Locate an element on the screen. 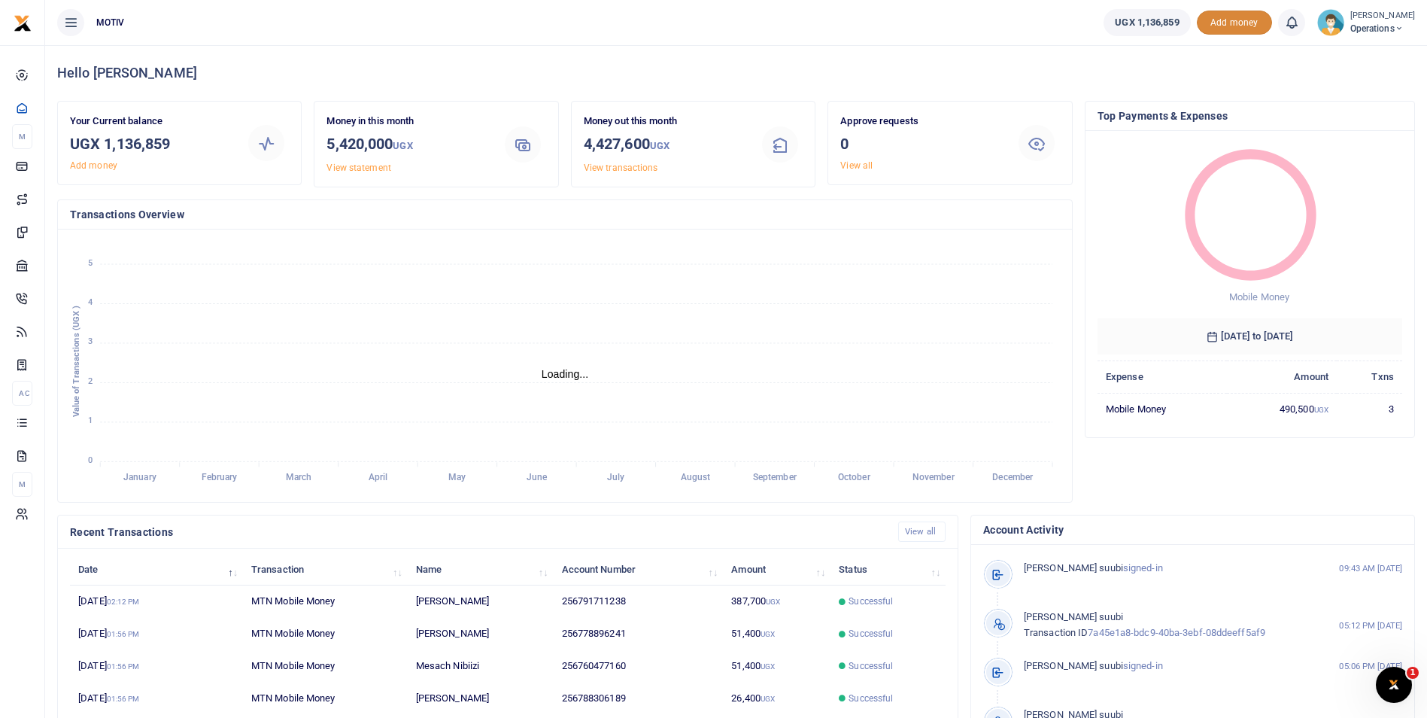  td: 387,700 is located at coordinates (776, 601).